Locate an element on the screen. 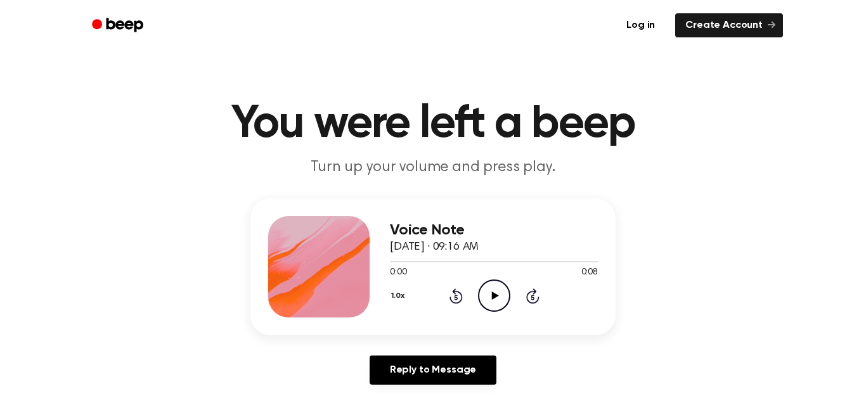 The height and width of the screenshot is (410, 866). a: Beep is located at coordinates (118, 25).